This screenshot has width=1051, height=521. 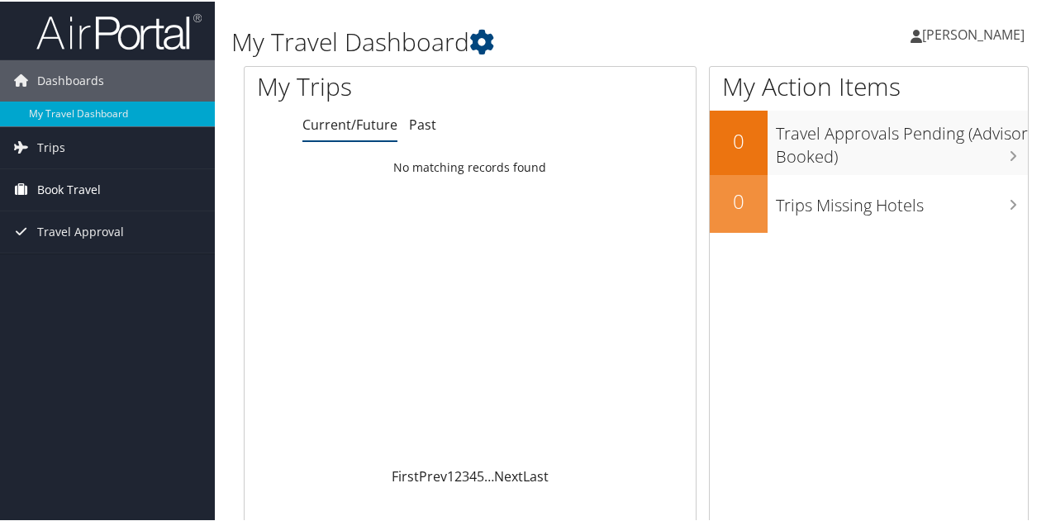 I want to click on a: 2, so click(x=458, y=475).